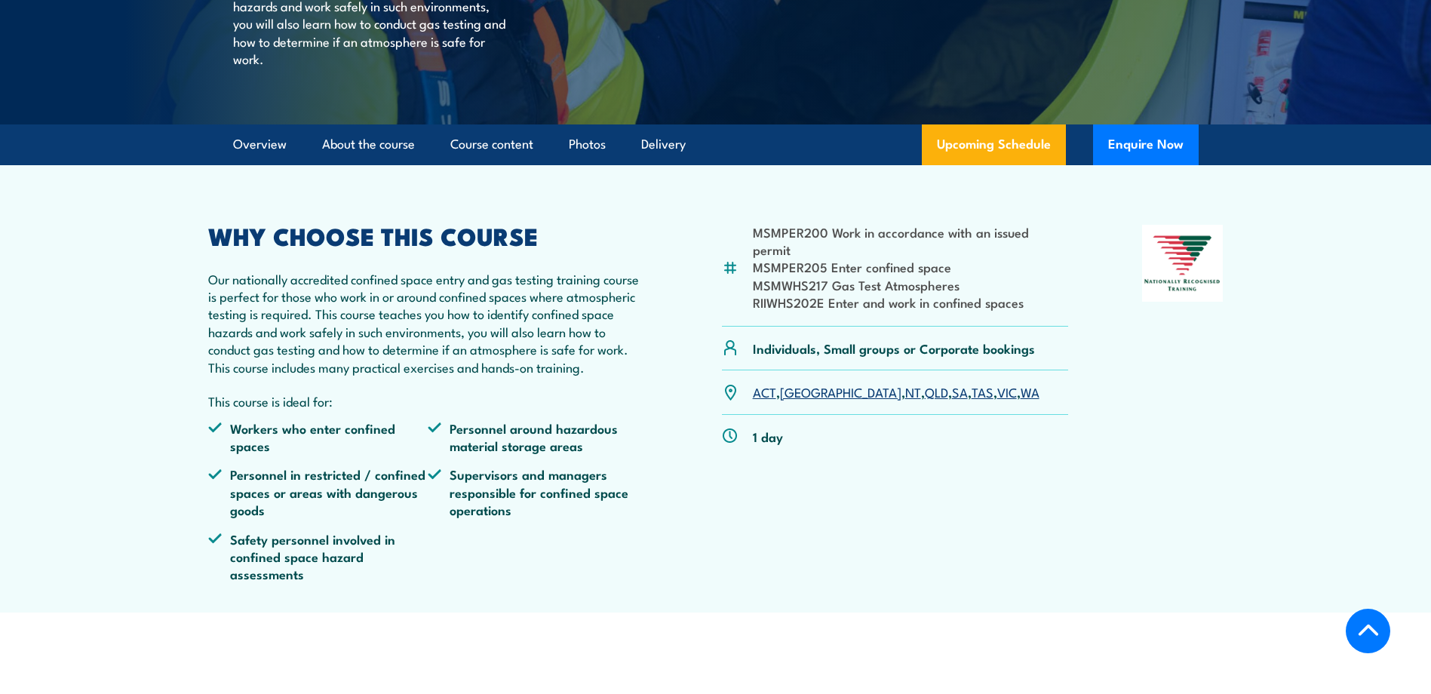 The height and width of the screenshot is (694, 1431). I want to click on li: Personnel in restricted / confined spaces or areas with dangerous goods, so click(318, 492).